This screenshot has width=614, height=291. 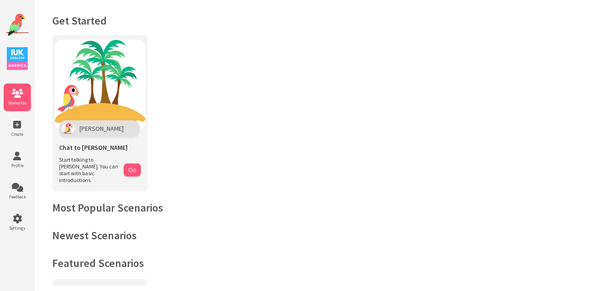 I want to click on span: Feedback, so click(x=17, y=197).